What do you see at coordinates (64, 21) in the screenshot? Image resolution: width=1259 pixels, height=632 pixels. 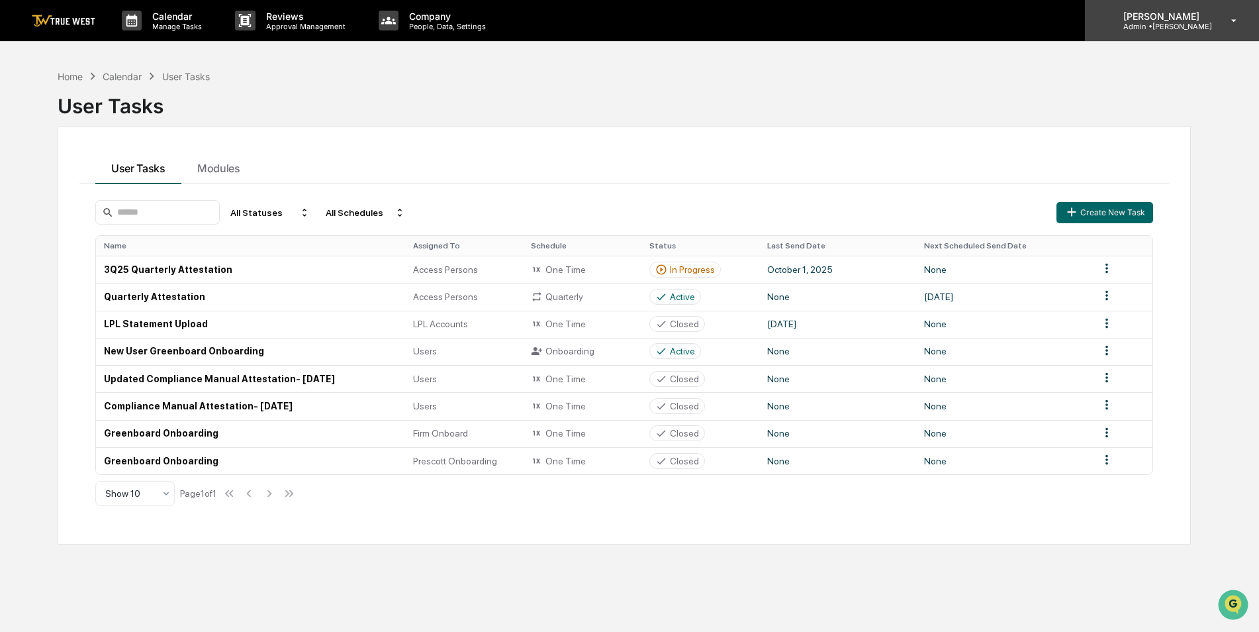 I see `img: logo` at bounding box center [64, 21].